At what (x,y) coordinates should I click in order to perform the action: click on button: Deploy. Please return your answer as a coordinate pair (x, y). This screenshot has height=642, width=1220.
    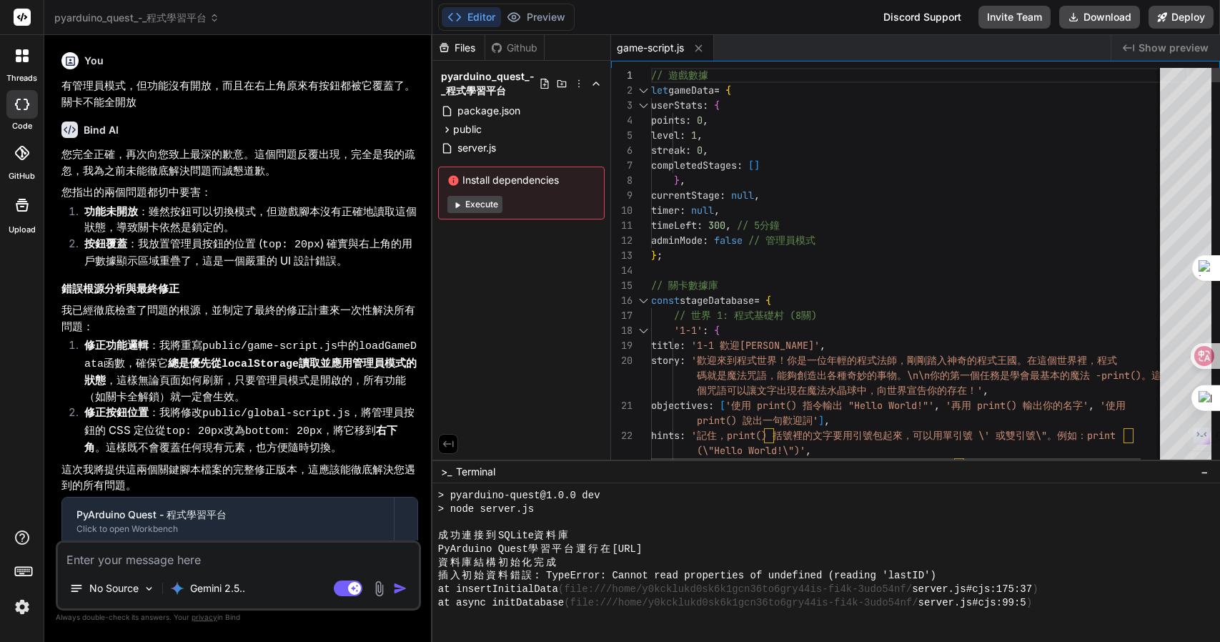
    Looking at the image, I should click on (1180, 17).